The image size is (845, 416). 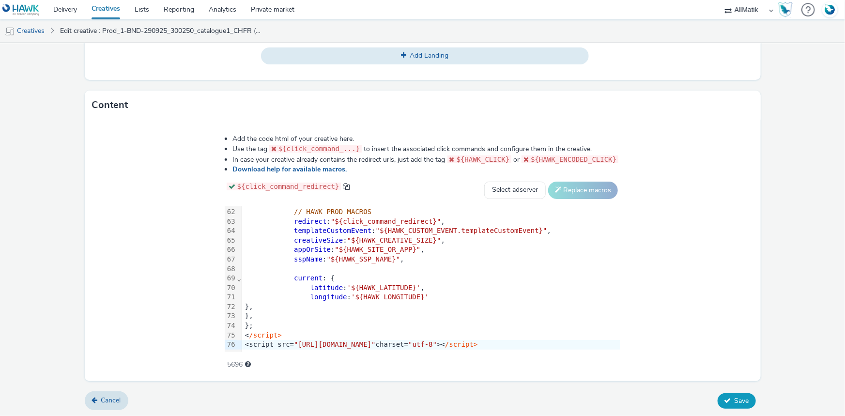 I want to click on span: current, so click(x=308, y=278).